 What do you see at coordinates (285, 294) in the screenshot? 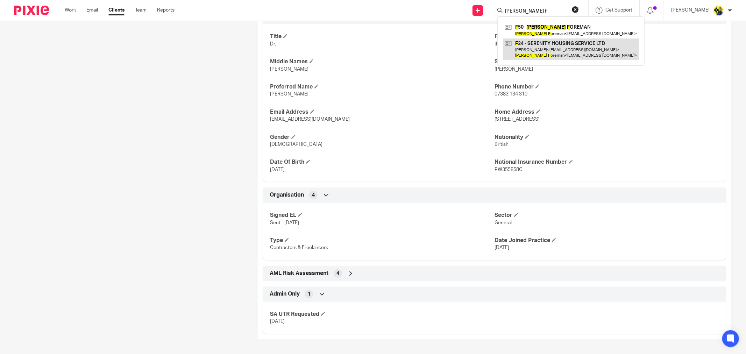
I see `span: Admin Only` at bounding box center [285, 294].